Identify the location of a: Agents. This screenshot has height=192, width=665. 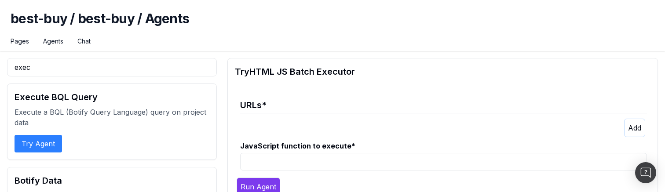
(53, 41).